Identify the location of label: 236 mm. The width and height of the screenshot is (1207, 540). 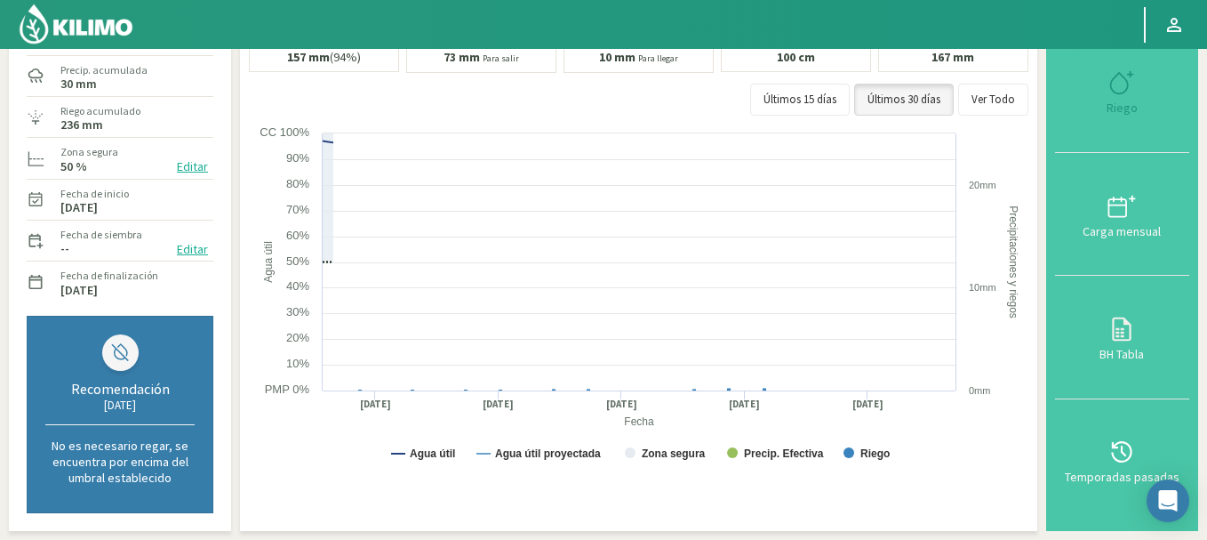
(82, 124).